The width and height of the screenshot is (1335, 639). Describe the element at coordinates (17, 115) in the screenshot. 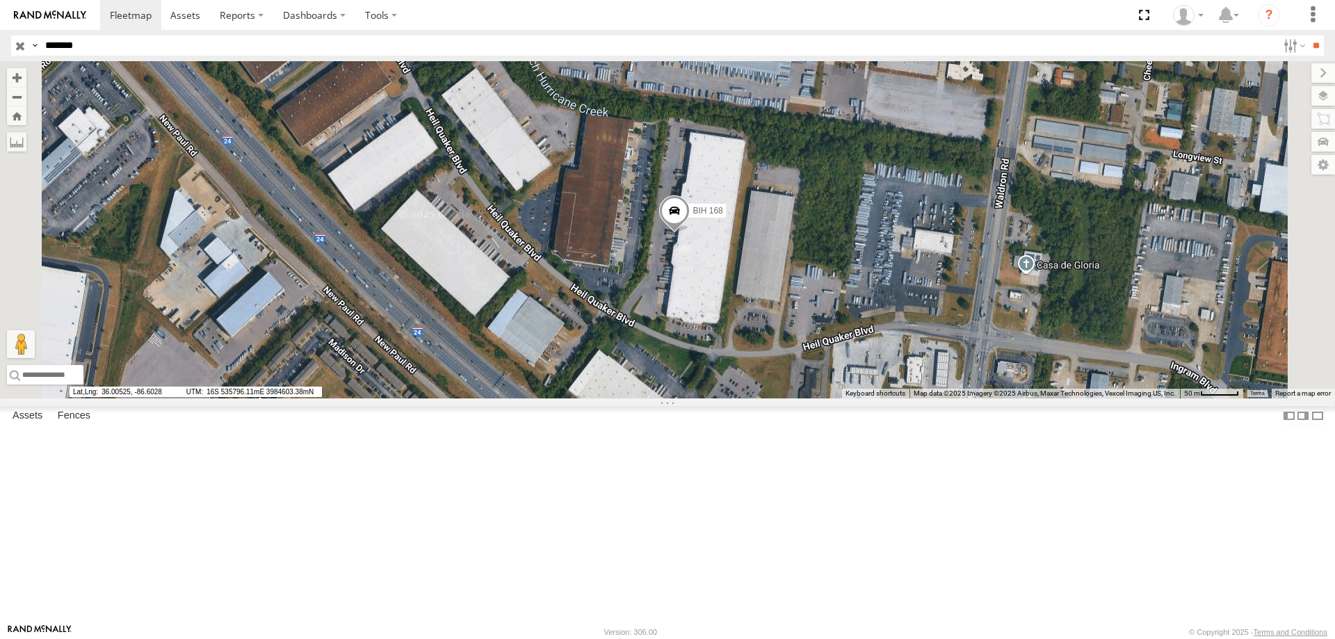

I see `button: Zoom Home` at that location.